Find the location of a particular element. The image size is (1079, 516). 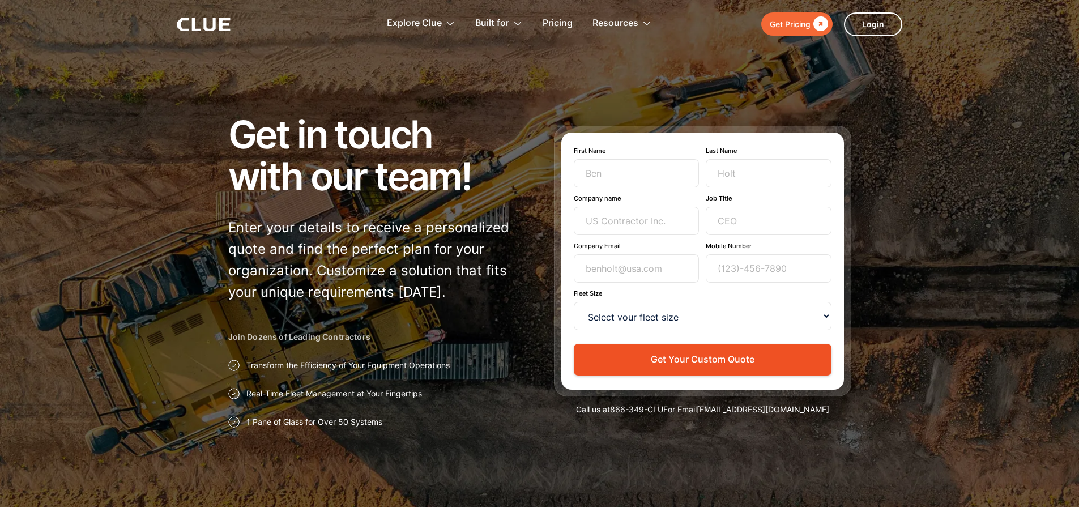

p: Transform the Efficiency of Your Equipment Operations is located at coordinates (348, 365).